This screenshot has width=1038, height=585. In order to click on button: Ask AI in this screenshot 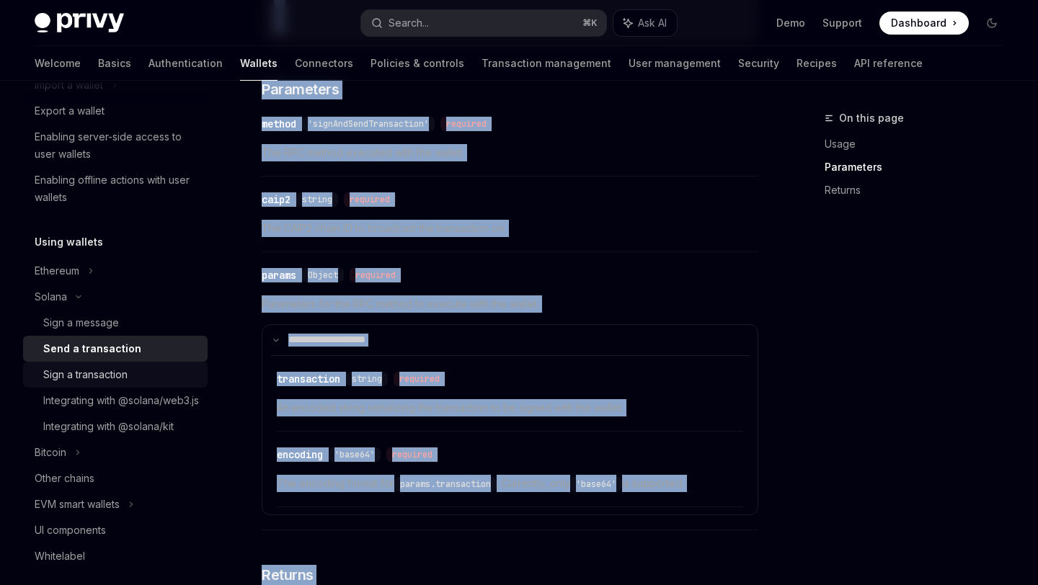, I will do `click(645, 23)`.